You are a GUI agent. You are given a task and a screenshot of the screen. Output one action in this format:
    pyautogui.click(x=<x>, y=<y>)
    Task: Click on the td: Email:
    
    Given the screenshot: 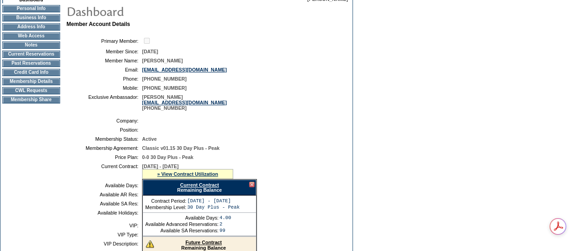 What is the action you would take?
    pyautogui.click(x=104, y=70)
    